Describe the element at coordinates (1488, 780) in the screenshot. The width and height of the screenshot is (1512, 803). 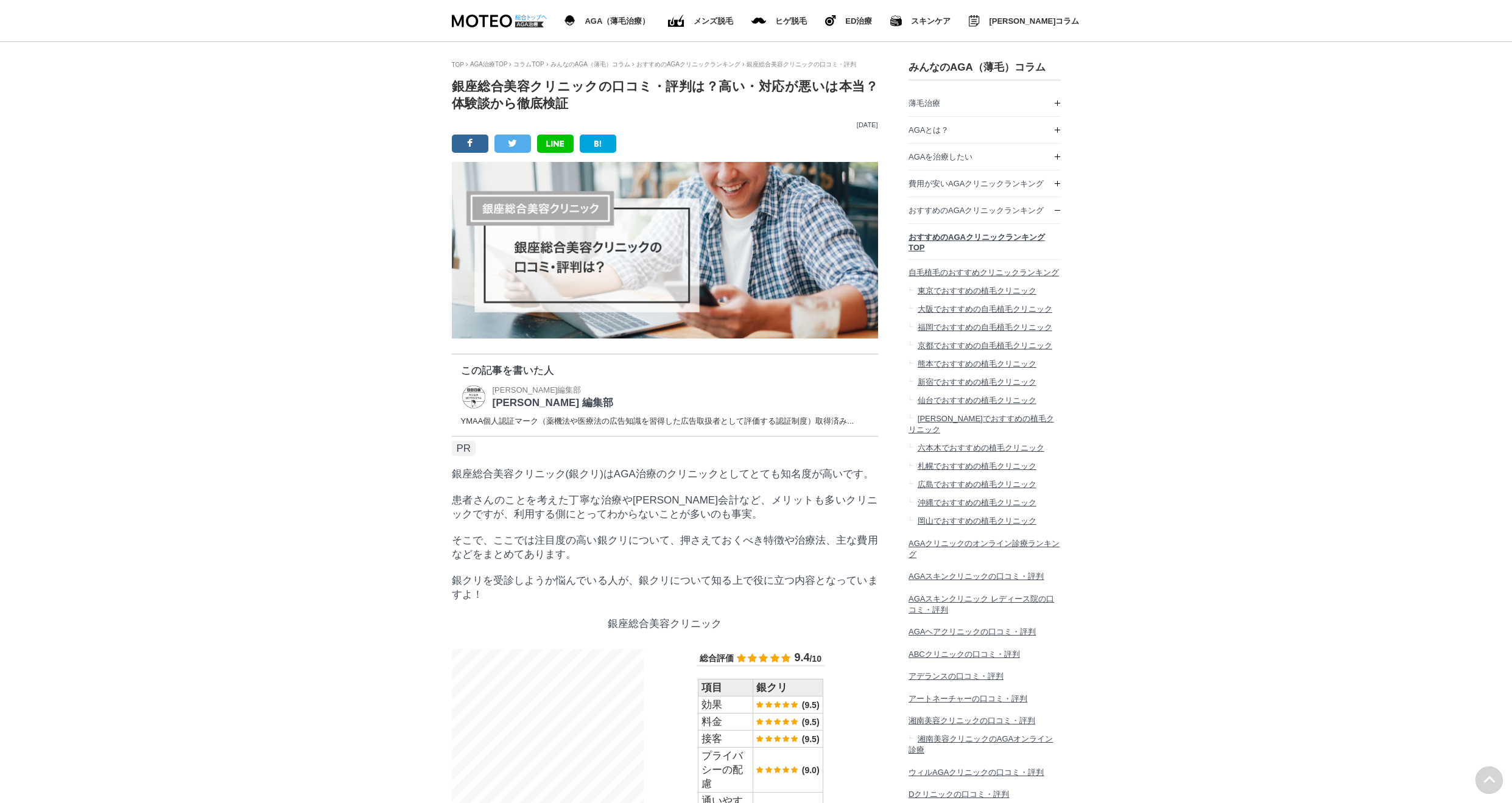
I see `img: PAGE UP` at that location.